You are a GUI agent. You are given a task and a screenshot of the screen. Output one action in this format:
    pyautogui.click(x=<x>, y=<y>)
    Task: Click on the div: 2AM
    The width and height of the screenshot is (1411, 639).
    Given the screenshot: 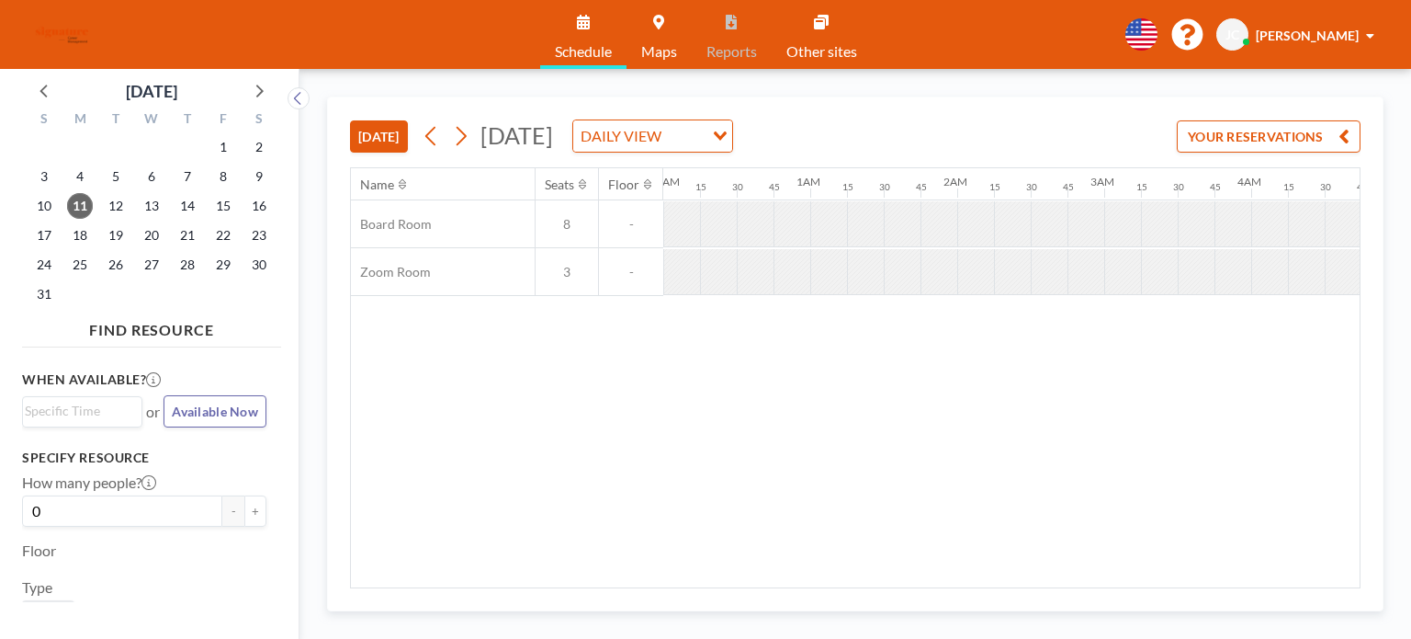 What is the action you would take?
    pyautogui.click(x=956, y=181)
    